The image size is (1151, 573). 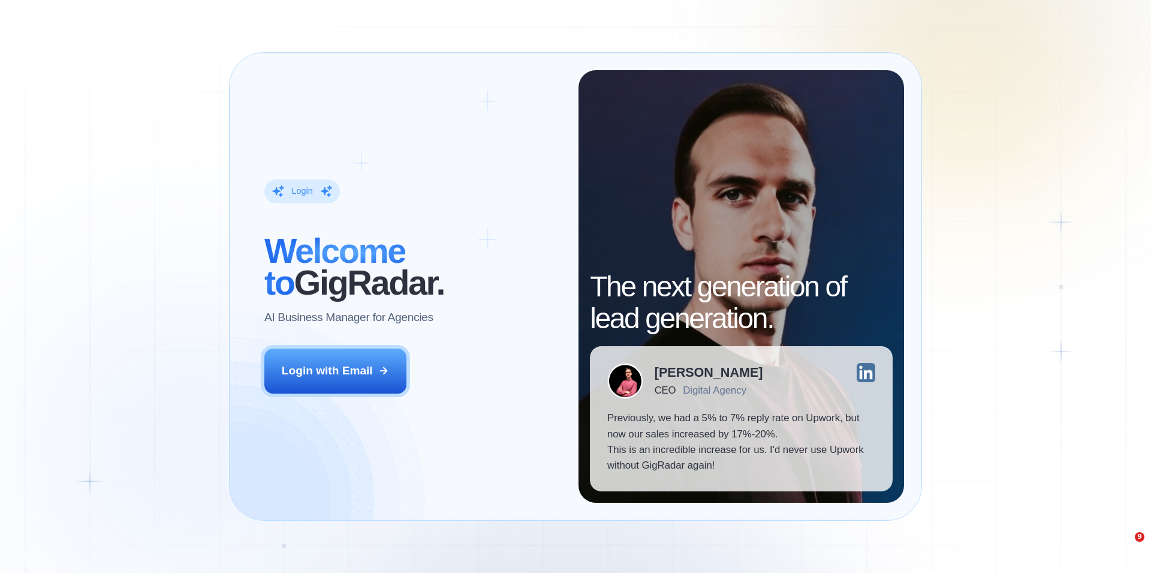 What do you see at coordinates (1140, 537) in the screenshot?
I see `span: 9` at bounding box center [1140, 537].